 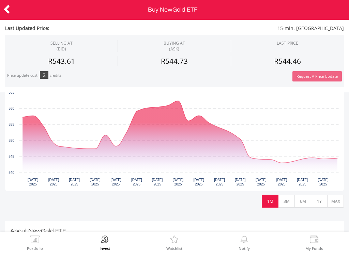 I want to click on button: 3M, so click(x=287, y=201).